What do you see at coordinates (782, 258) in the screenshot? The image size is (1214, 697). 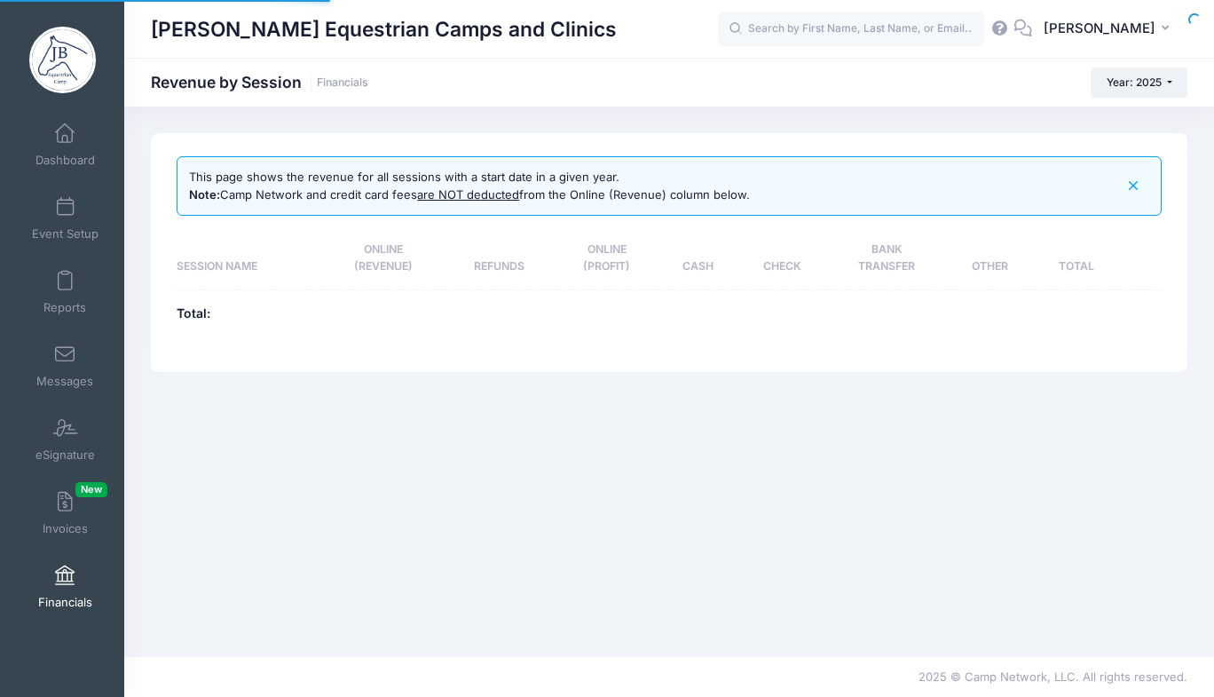 I see `th: Check` at bounding box center [782, 258].